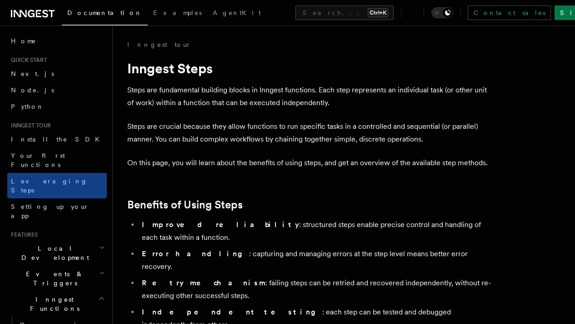  What do you see at coordinates (27, 106) in the screenshot?
I see `span: Python` at bounding box center [27, 106].